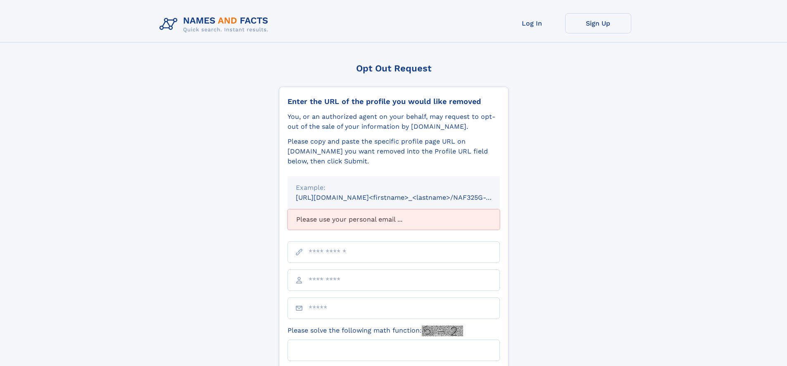 The height and width of the screenshot is (366, 787). Describe the element at coordinates (216, 24) in the screenshot. I see `img: Logo Names and Facts` at that location.